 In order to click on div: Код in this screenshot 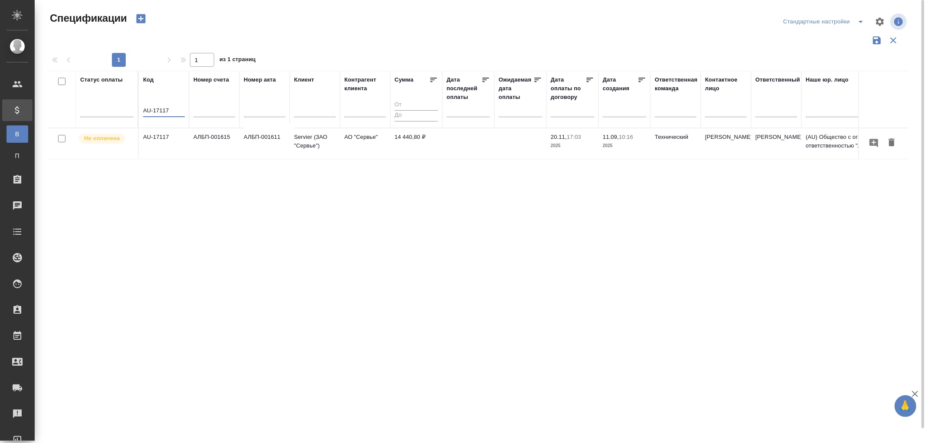, I will do `click(148, 80)`.